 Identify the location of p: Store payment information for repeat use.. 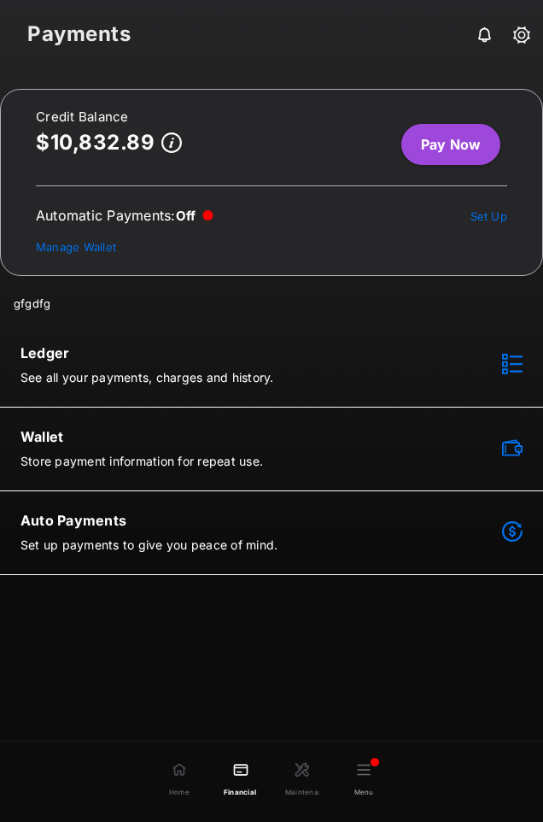
(234, 460).